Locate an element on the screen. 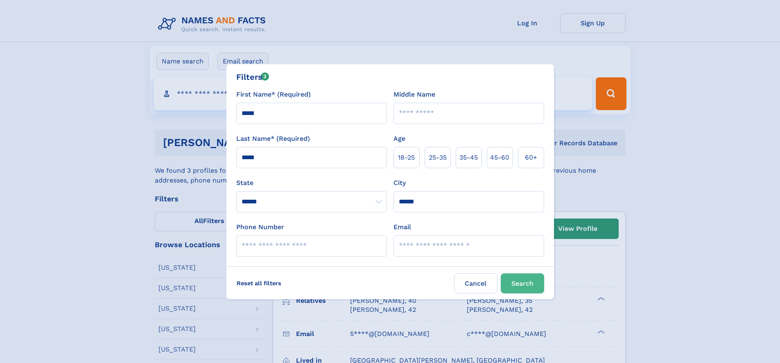 The height and width of the screenshot is (363, 780). span: 35‑45 is located at coordinates (468, 158).